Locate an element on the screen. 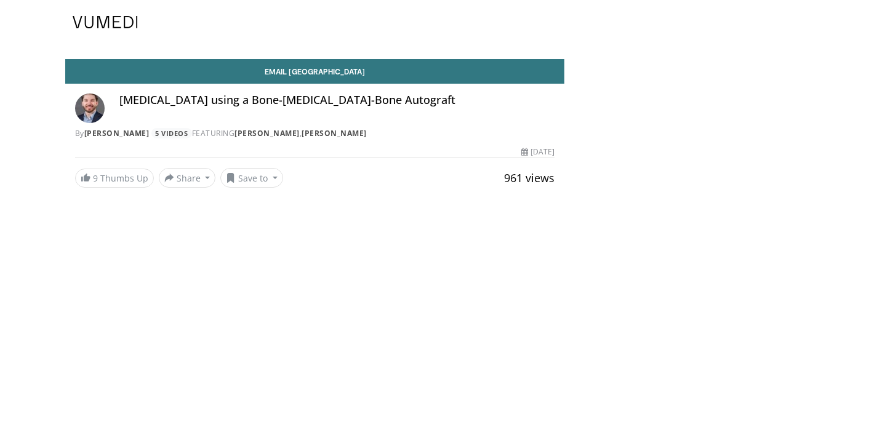 The image size is (893, 435). div: By FEATURING , is located at coordinates (315, 134).